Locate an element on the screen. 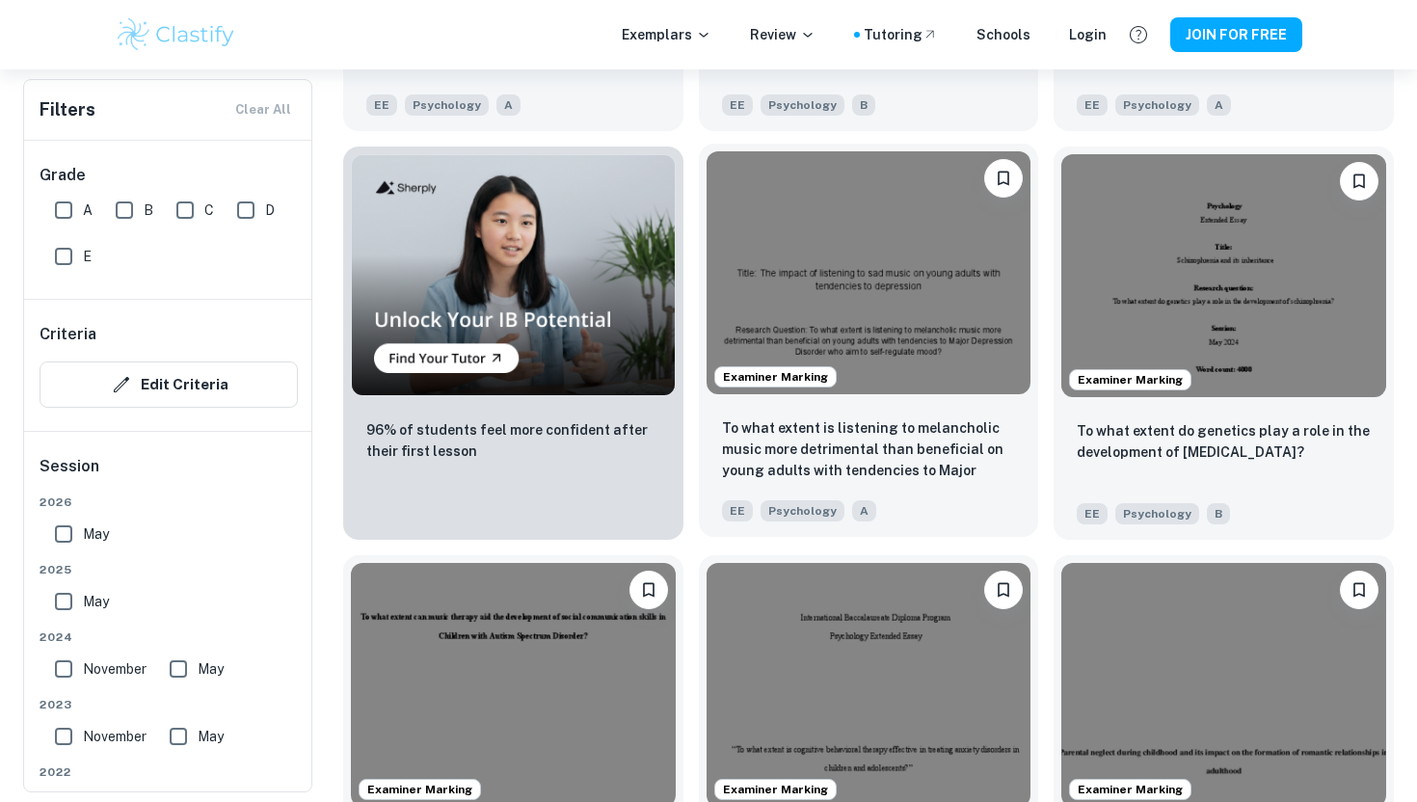 Image resolution: width=1417 pixels, height=802 pixels. a: Schools is located at coordinates (1004, 35).